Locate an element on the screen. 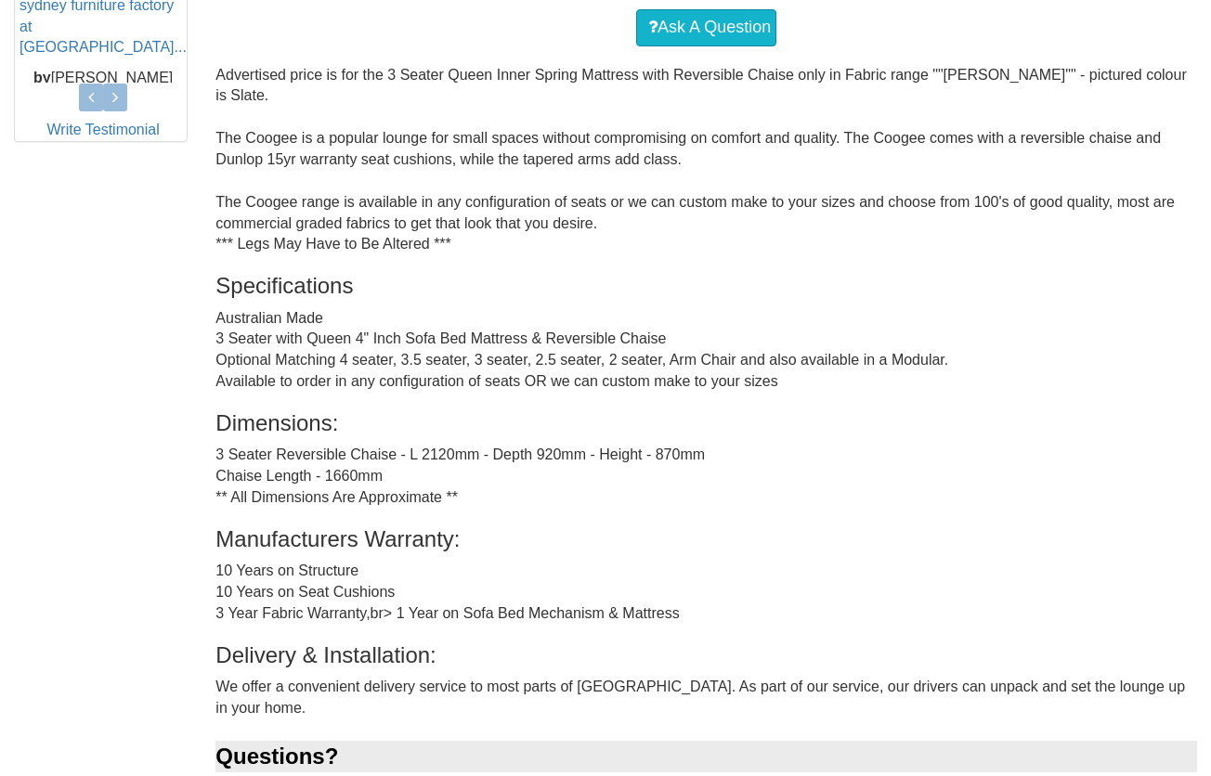  h3: Dimensions: is located at coordinates (706, 423).